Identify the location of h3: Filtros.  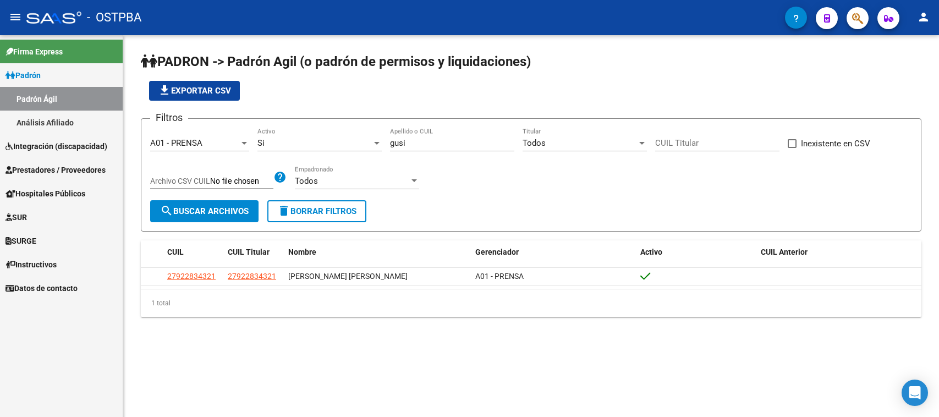
(169, 118).